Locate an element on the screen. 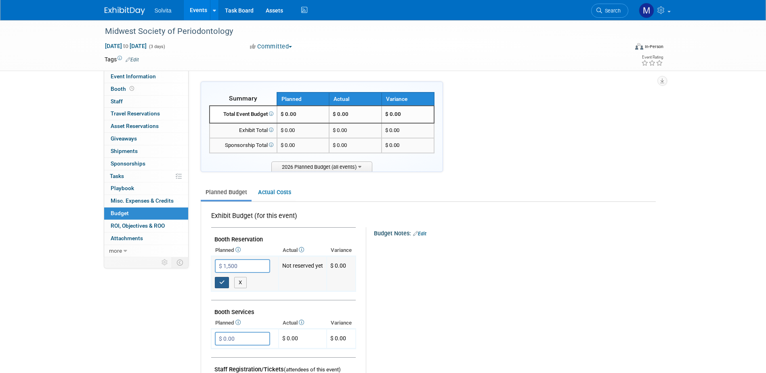 This screenshot has height=373, width=766. span: Travel Reservations is located at coordinates (135, 113).